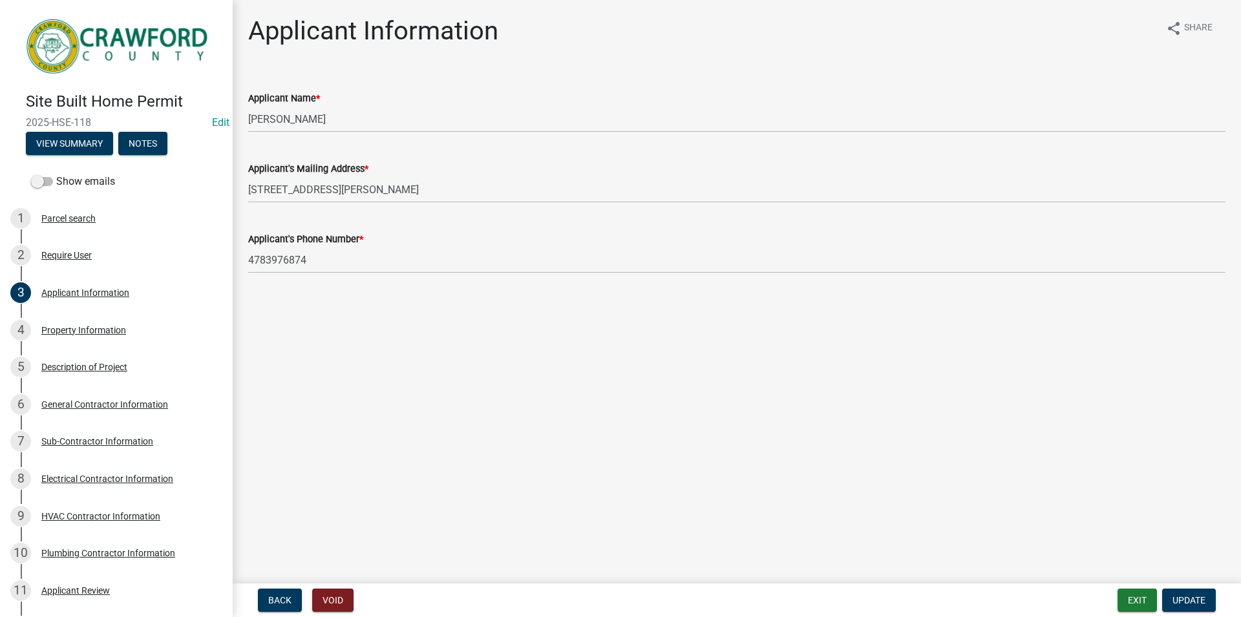 The height and width of the screenshot is (617, 1241). Describe the element at coordinates (69, 144) in the screenshot. I see `wm-modal-confirm: Summary` at that location.